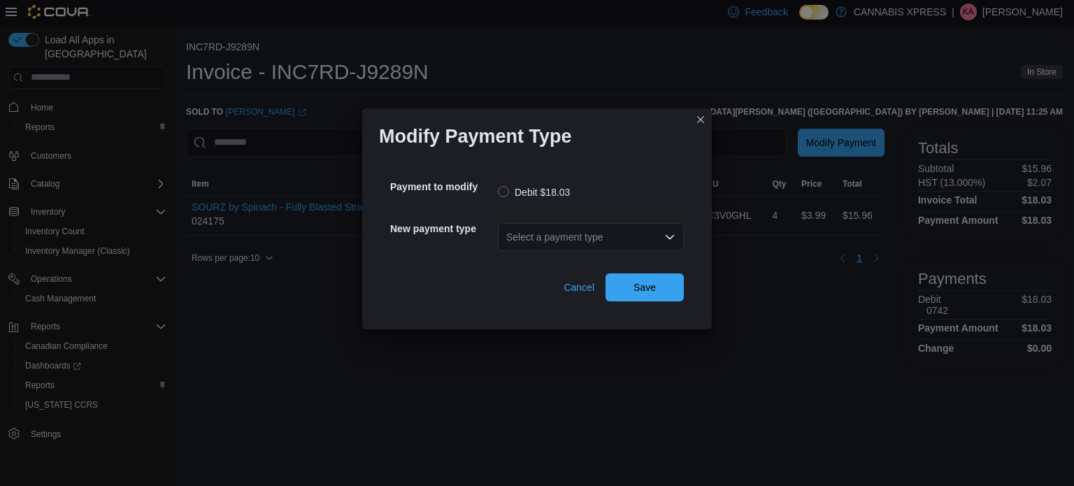  Describe the element at coordinates (443, 187) in the screenshot. I see `h5: Payment to modify` at that location.